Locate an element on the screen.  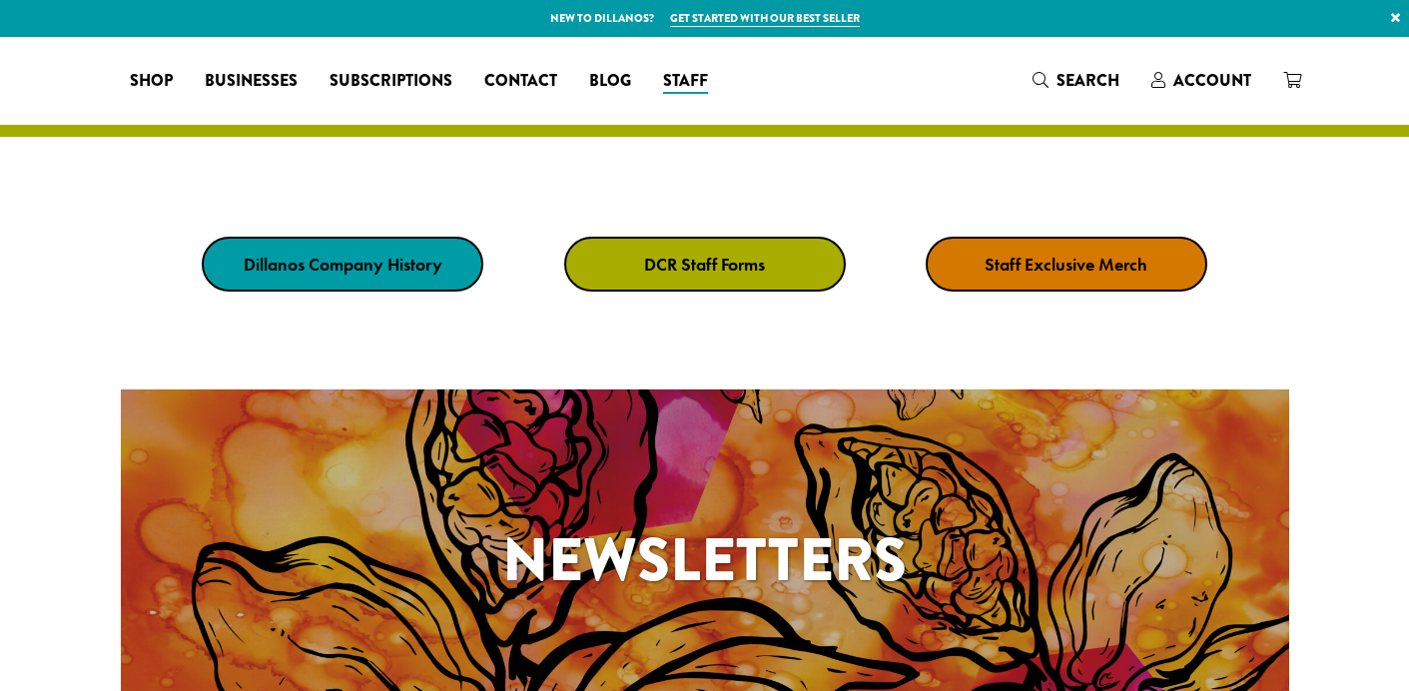
strong: DCR Staff Forms is located at coordinates (704, 264).